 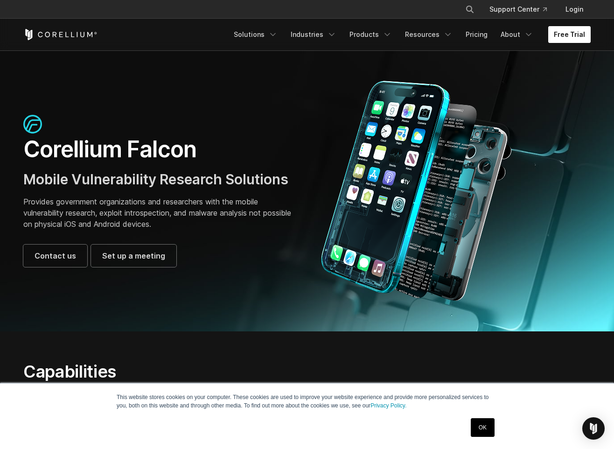 I want to click on a: Industries, so click(x=314, y=35).